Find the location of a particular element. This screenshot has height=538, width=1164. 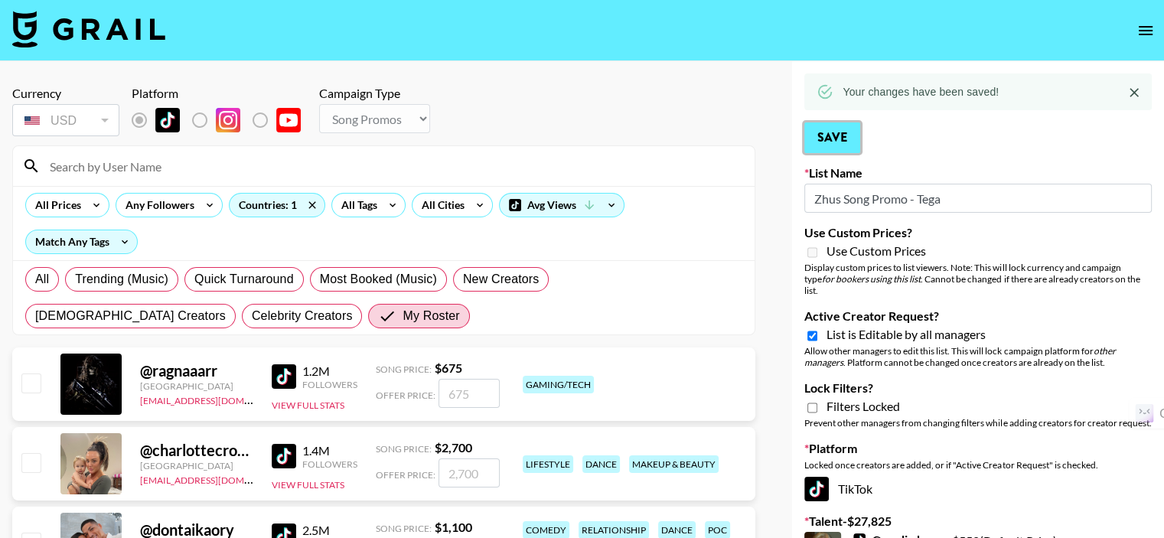

span: List is Editable by all managers is located at coordinates (906, 334).